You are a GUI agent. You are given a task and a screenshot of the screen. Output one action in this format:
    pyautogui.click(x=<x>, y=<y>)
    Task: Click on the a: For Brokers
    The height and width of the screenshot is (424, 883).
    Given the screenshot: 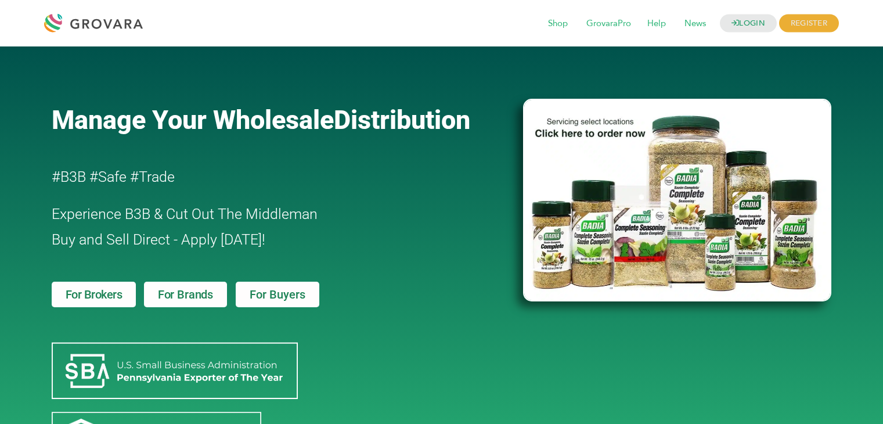 What is the action you would take?
    pyautogui.click(x=94, y=294)
    